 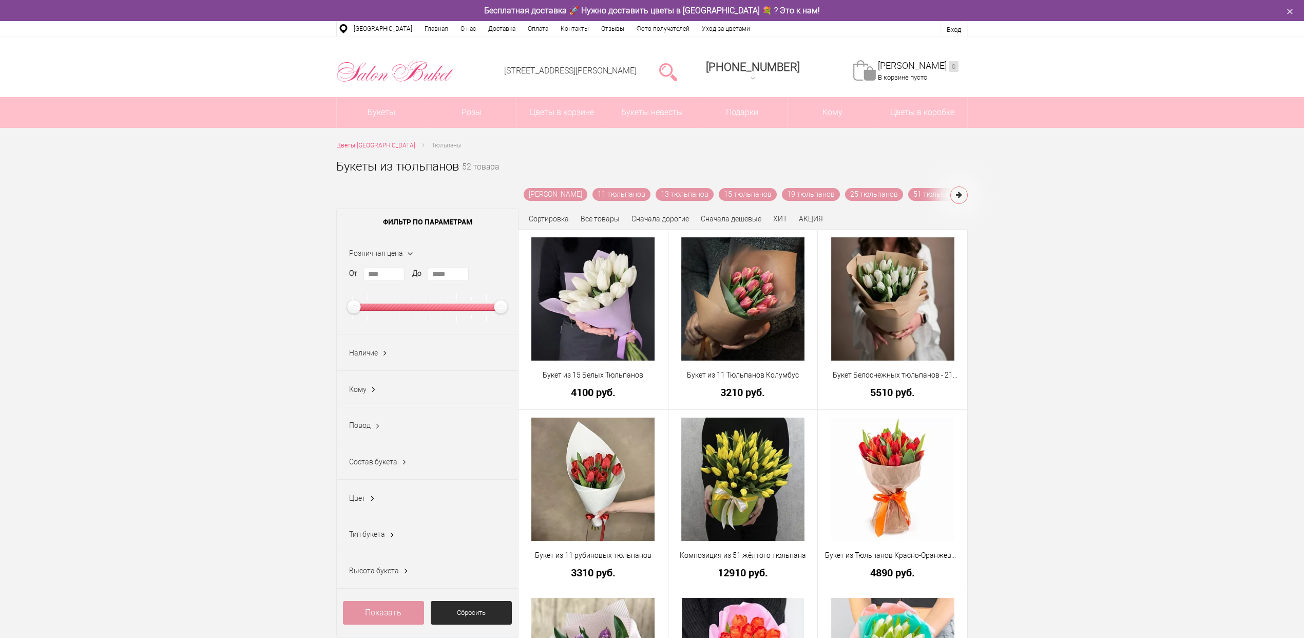 What do you see at coordinates (933, 194) in the screenshot?
I see `a: 51 тюльпан` at bounding box center [933, 194].